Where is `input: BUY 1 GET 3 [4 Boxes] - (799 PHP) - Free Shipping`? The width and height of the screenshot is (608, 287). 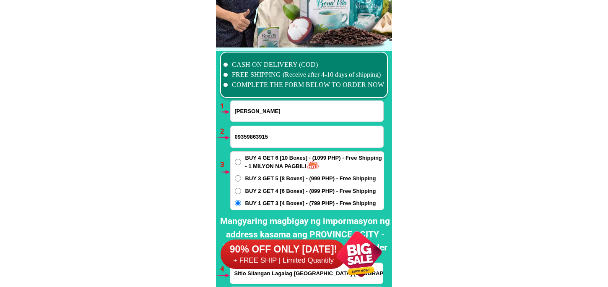 input: BUY 1 GET 3 [4 Boxes] - (799 PHP) - Free Shipping is located at coordinates (238, 203).